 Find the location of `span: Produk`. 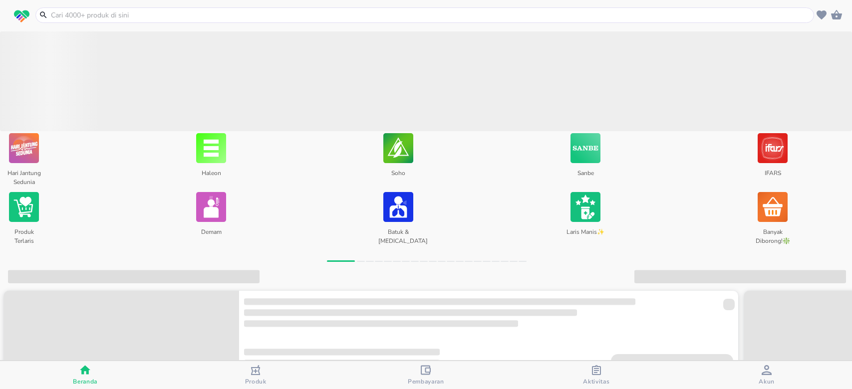

span: Produk is located at coordinates (255, 382).